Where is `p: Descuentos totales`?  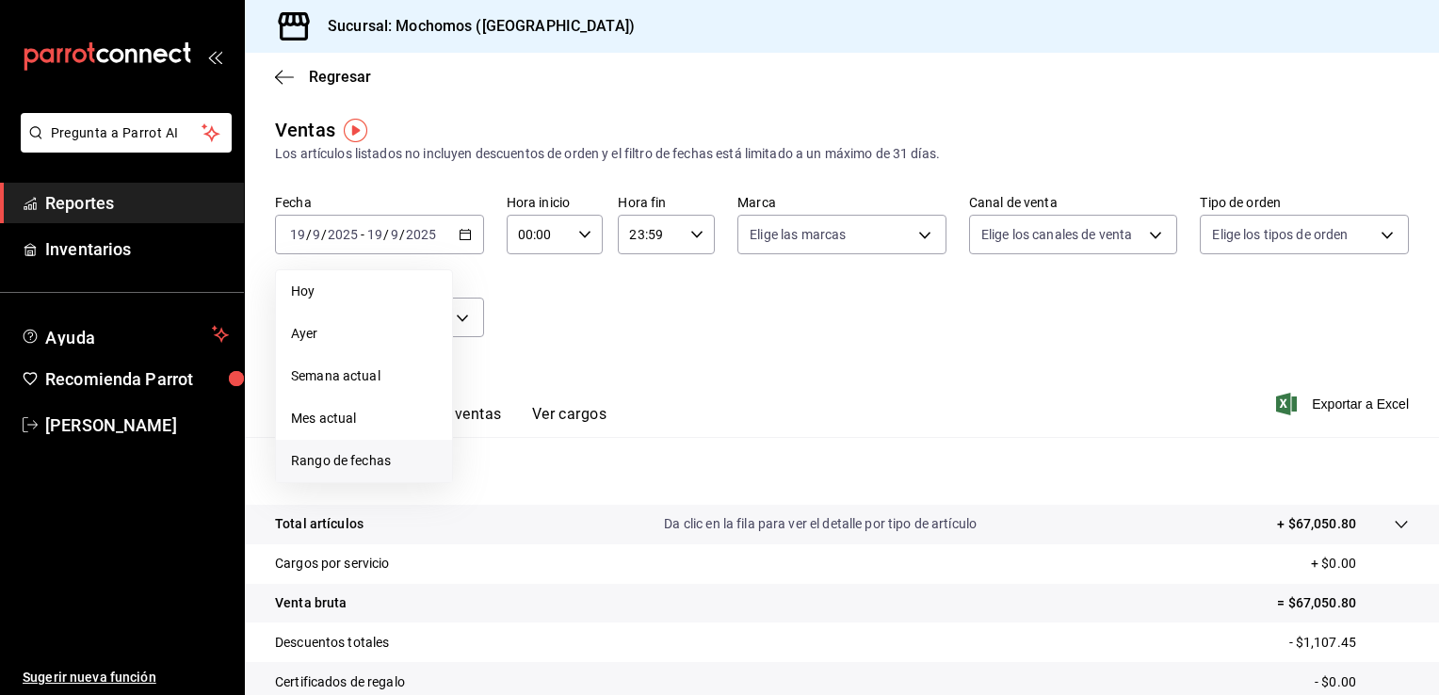 p: Descuentos totales is located at coordinates (332, 642).